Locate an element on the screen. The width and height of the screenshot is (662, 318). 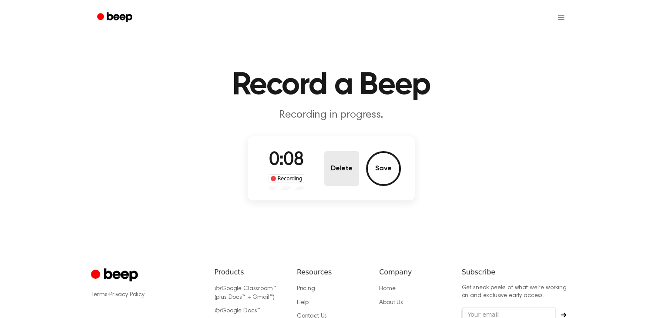
h6: Subscribe is located at coordinates (517, 272).